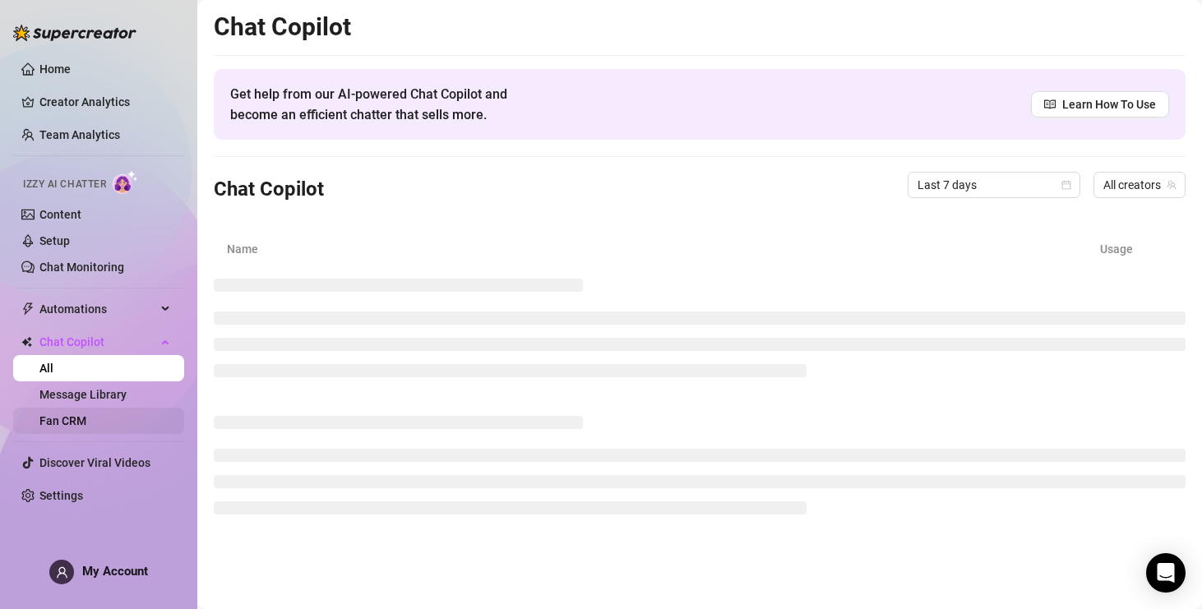 The width and height of the screenshot is (1202, 609). I want to click on a: All, so click(46, 368).